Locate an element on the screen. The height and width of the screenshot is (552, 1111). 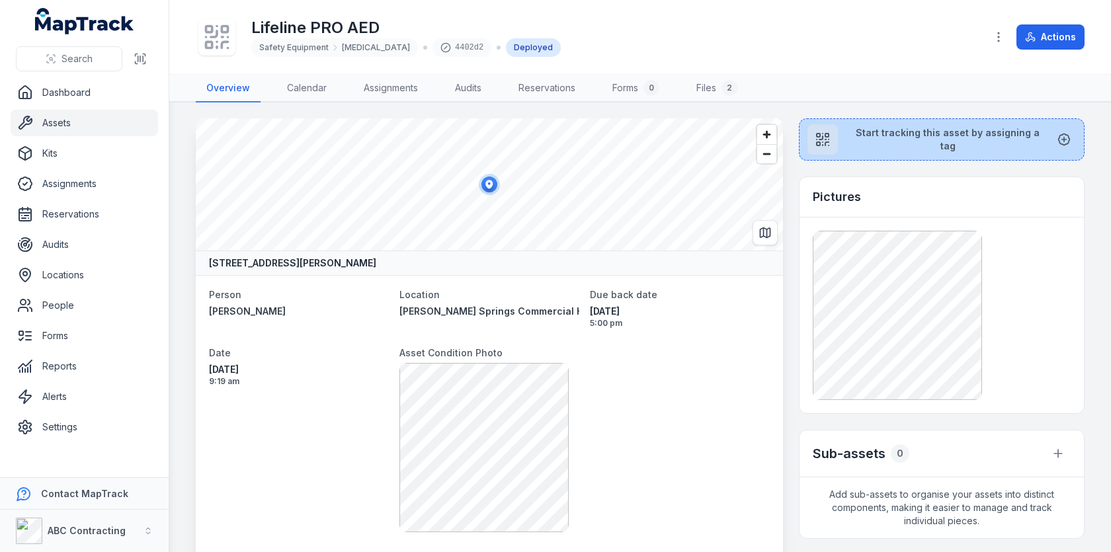
span: Search is located at coordinates (77, 59).